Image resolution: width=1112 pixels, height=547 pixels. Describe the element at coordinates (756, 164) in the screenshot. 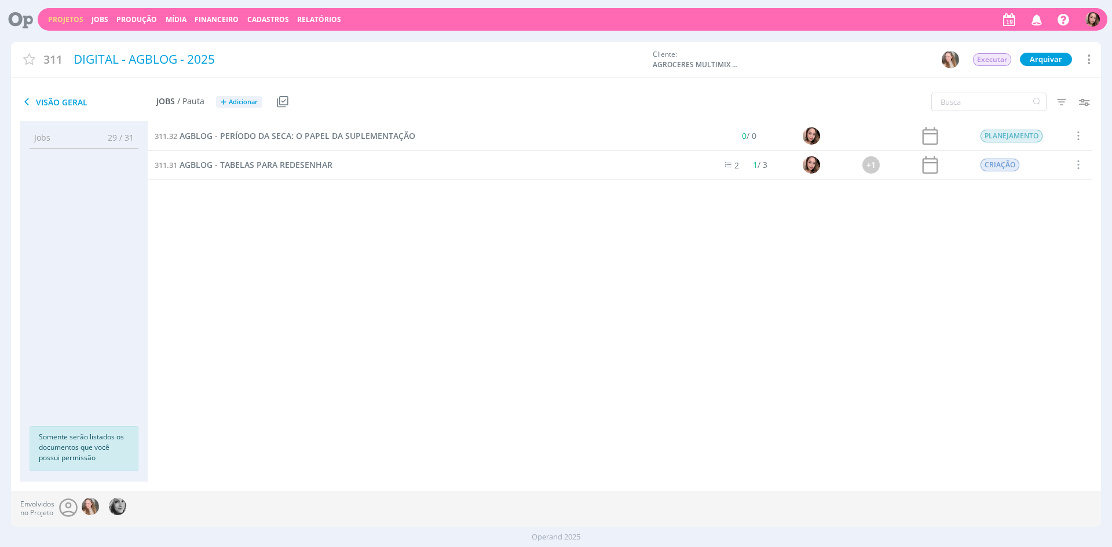

I see `span: 1` at that location.